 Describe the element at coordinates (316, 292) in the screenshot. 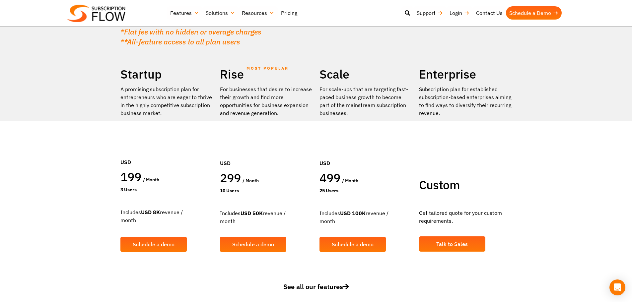

I see `a: See all our features` at that location.